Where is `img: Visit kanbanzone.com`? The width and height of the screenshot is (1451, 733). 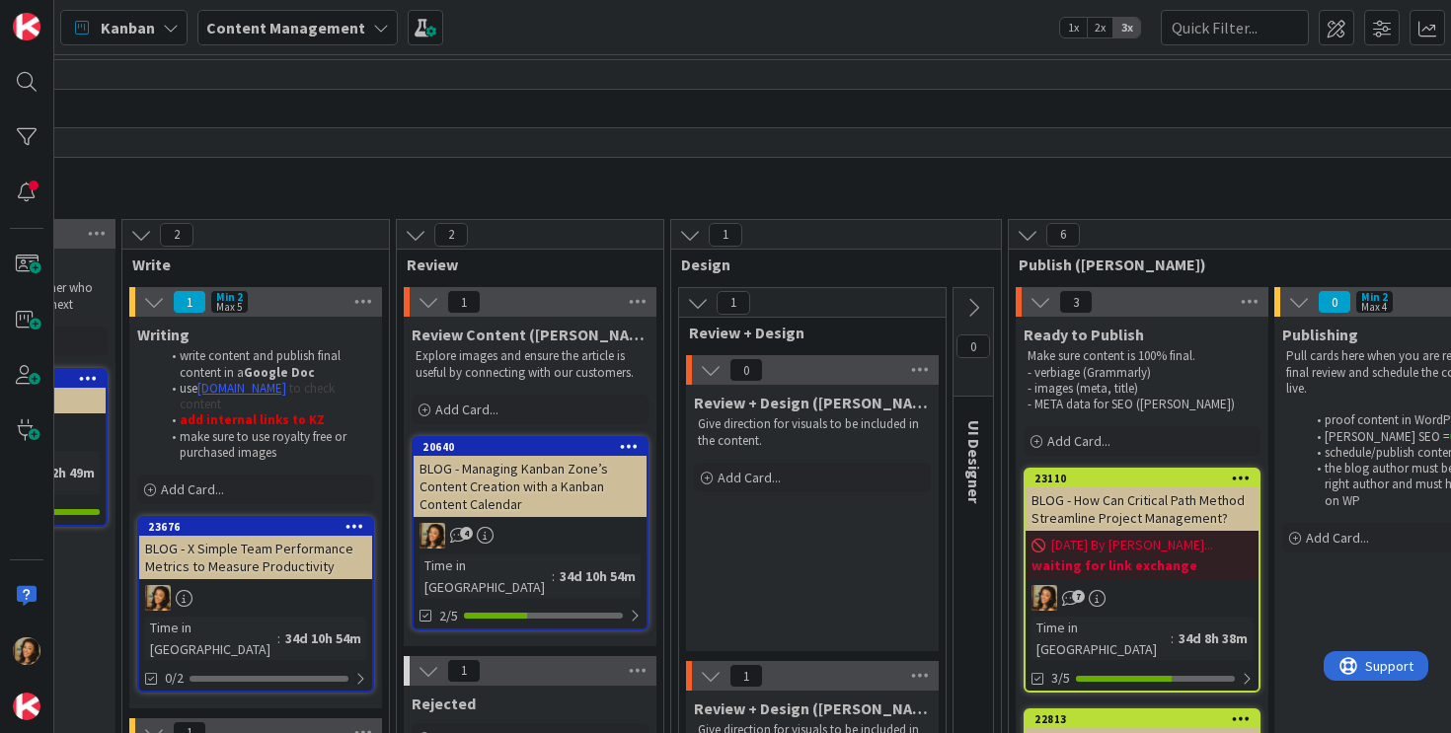 img: Visit kanbanzone.com is located at coordinates (27, 27).